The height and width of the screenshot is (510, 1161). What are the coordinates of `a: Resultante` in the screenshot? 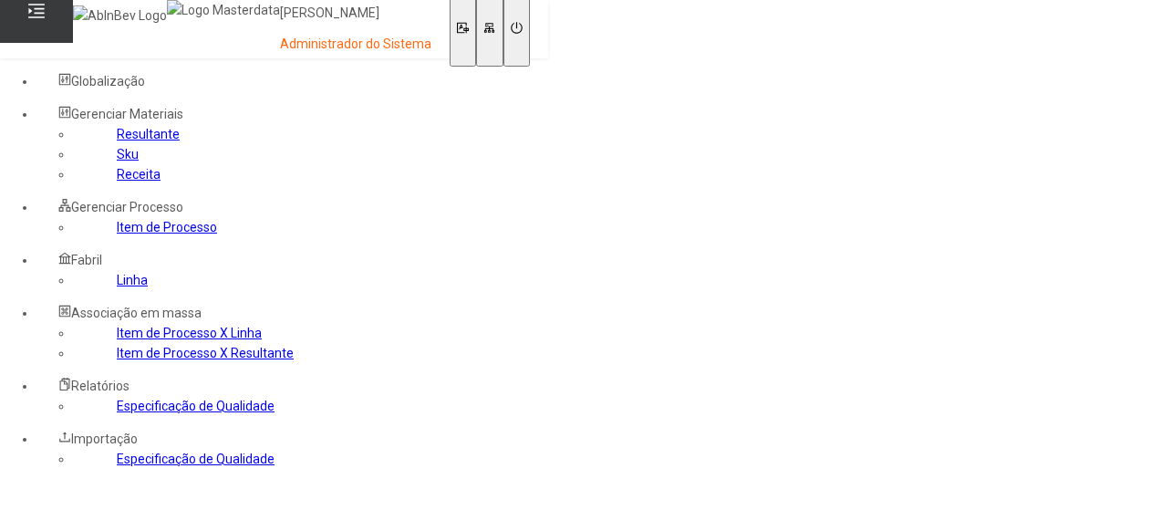 It's located at (148, 134).